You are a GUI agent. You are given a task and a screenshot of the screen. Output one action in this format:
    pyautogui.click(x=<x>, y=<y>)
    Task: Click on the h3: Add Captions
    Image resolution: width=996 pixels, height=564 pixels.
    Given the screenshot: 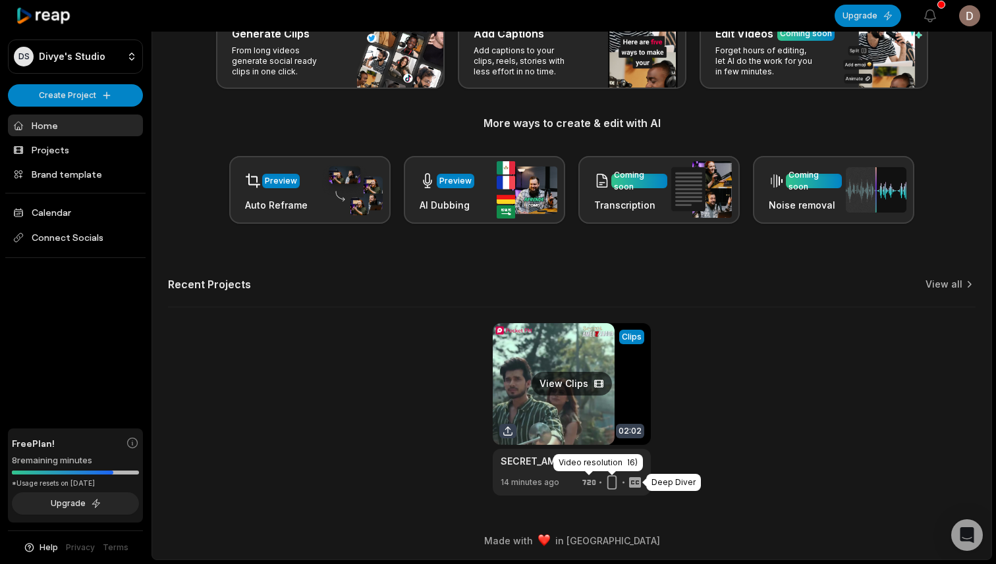 What is the action you would take?
    pyautogui.click(x=508, y=34)
    